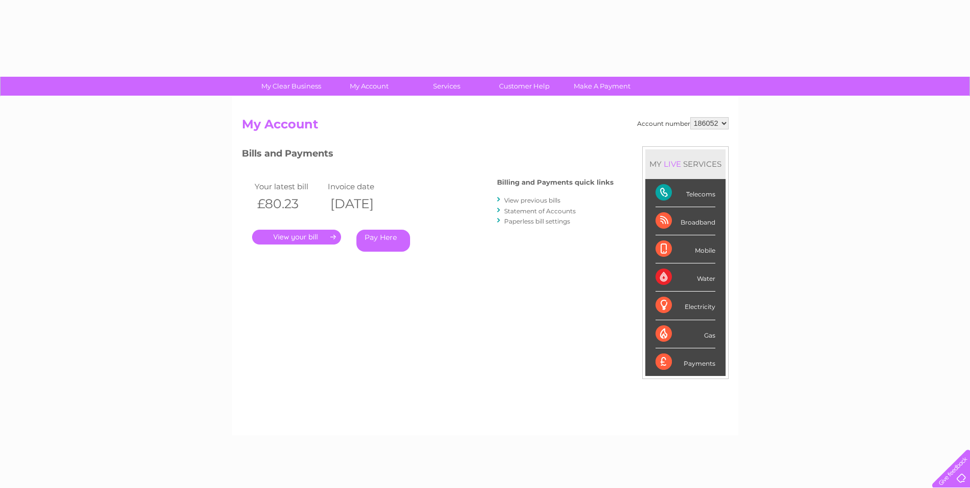  I want to click on div: Payments, so click(685, 362).